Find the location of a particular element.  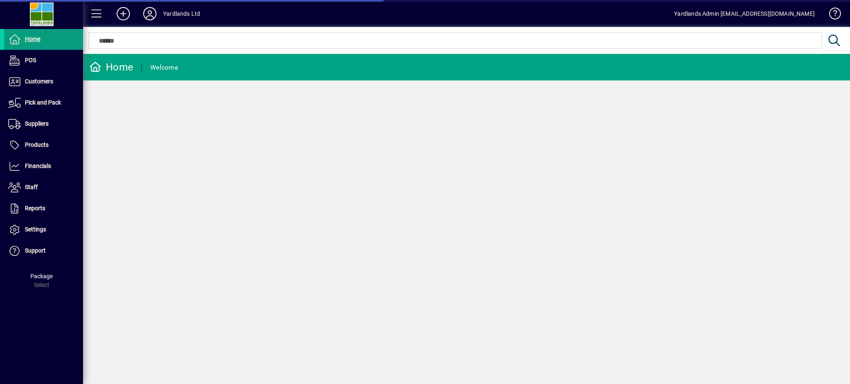

span: Products is located at coordinates (37, 145).